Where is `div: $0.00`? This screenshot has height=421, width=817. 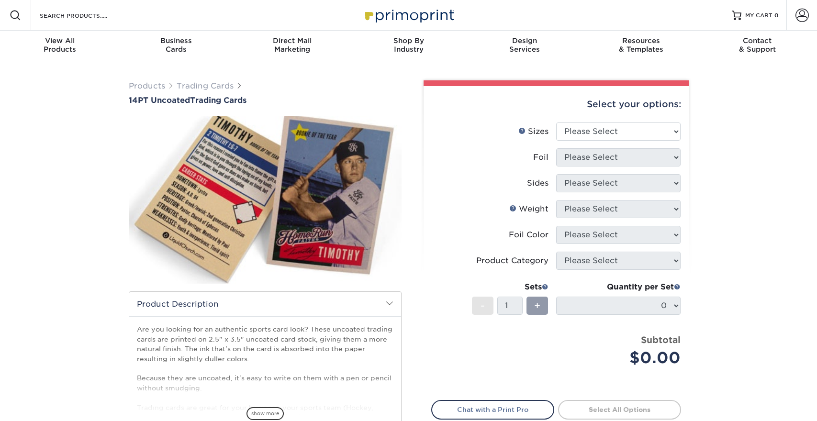
div: $0.00 is located at coordinates (622, 358).